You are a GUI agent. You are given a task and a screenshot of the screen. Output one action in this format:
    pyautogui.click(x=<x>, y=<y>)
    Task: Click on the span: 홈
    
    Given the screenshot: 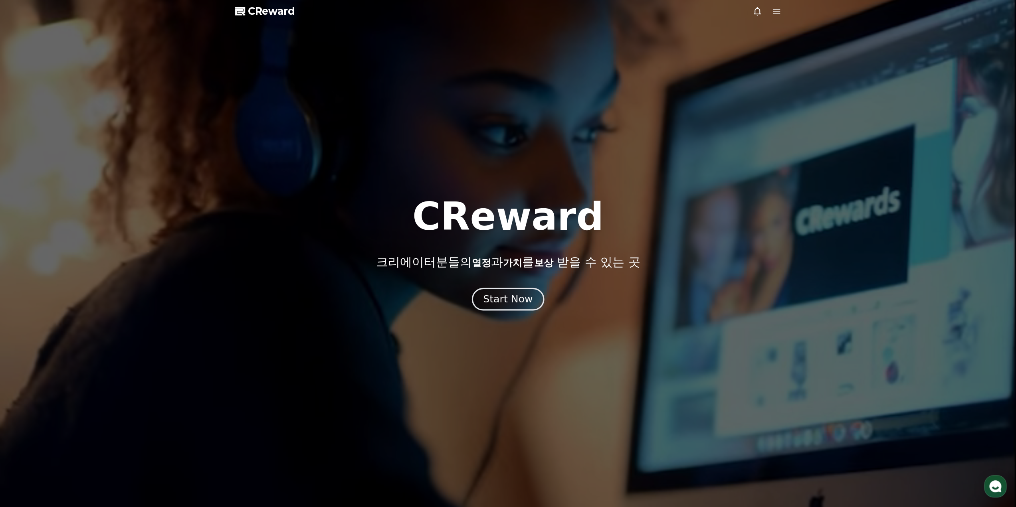 What is the action you would take?
    pyautogui.click(x=28, y=268)
    